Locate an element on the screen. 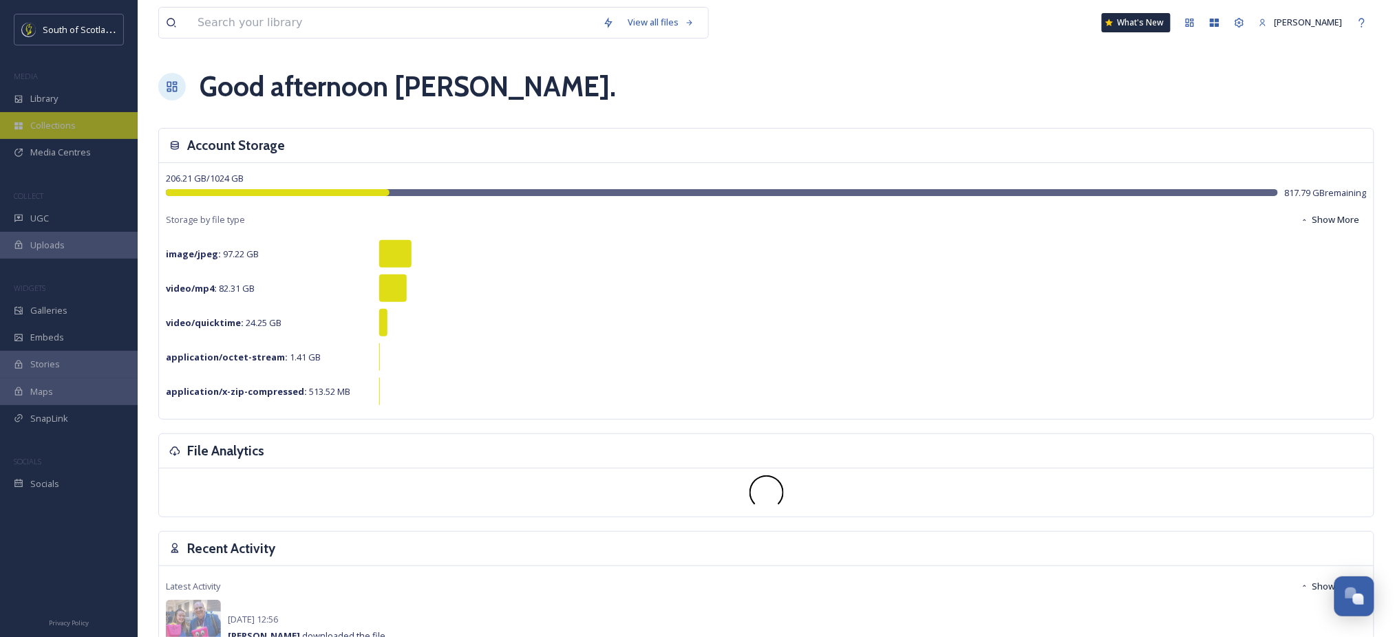  h3: File Analytics is located at coordinates (226, 451).